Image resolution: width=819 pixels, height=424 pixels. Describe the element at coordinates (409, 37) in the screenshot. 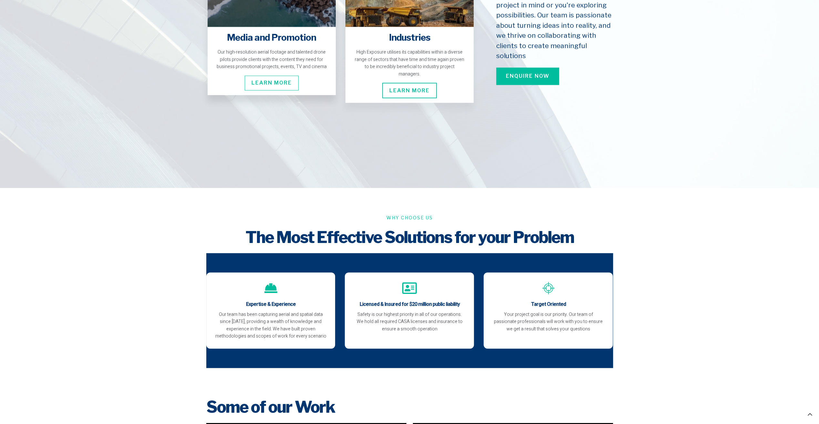

I see `h4: Industries` at that location.